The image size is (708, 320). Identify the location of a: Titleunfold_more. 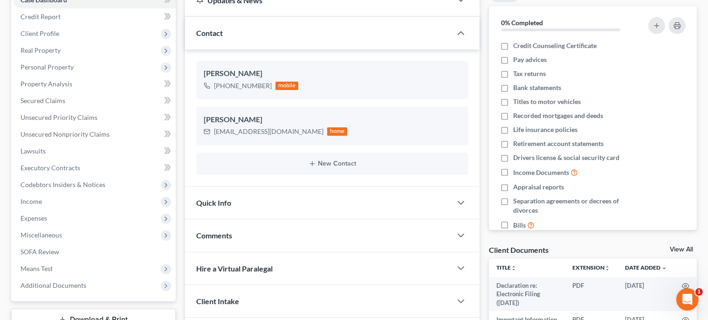
(506, 267).